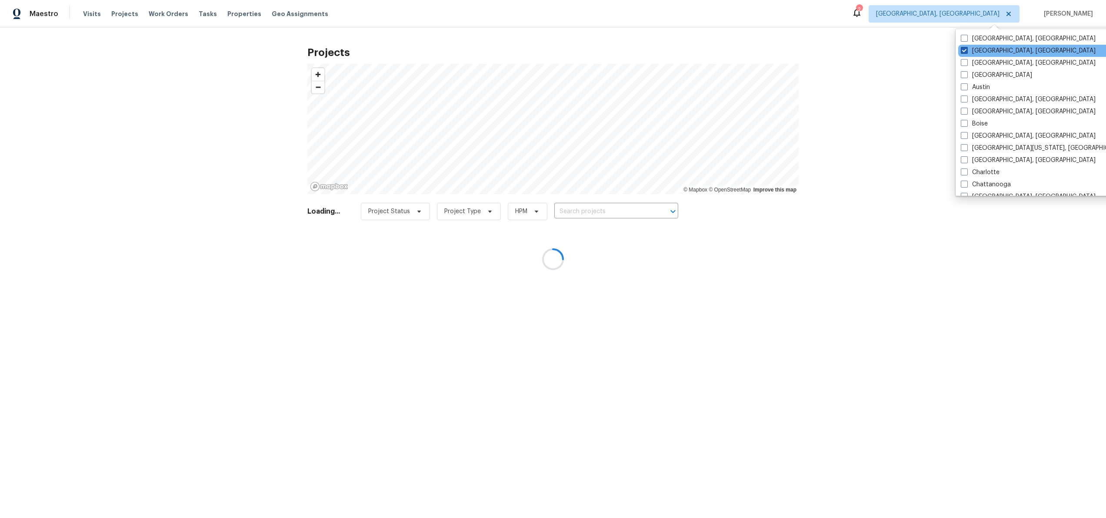 The height and width of the screenshot is (518, 1106). I want to click on a: Improve this map, so click(774, 190).